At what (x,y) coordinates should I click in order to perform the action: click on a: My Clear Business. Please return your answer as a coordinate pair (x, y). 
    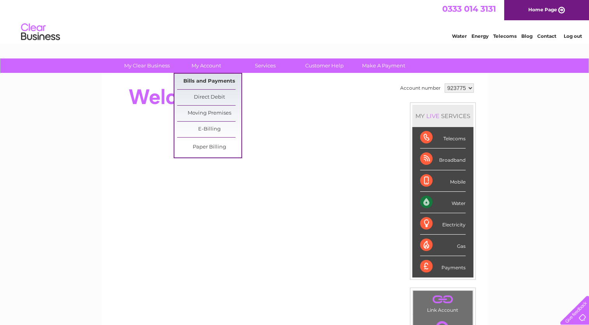
    Looking at the image, I should click on (147, 65).